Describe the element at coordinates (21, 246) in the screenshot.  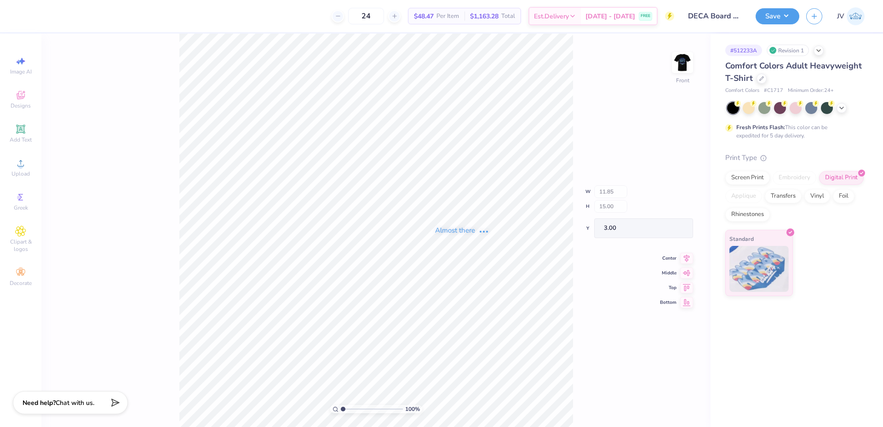
I see `span: Clipart & logos` at that location.